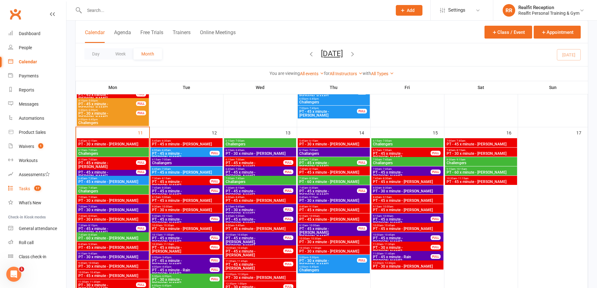 The width and height of the screenshot is (597, 288). Describe the element at coordinates (402, 244) in the screenshot. I see `span: 11:00am` at that location.